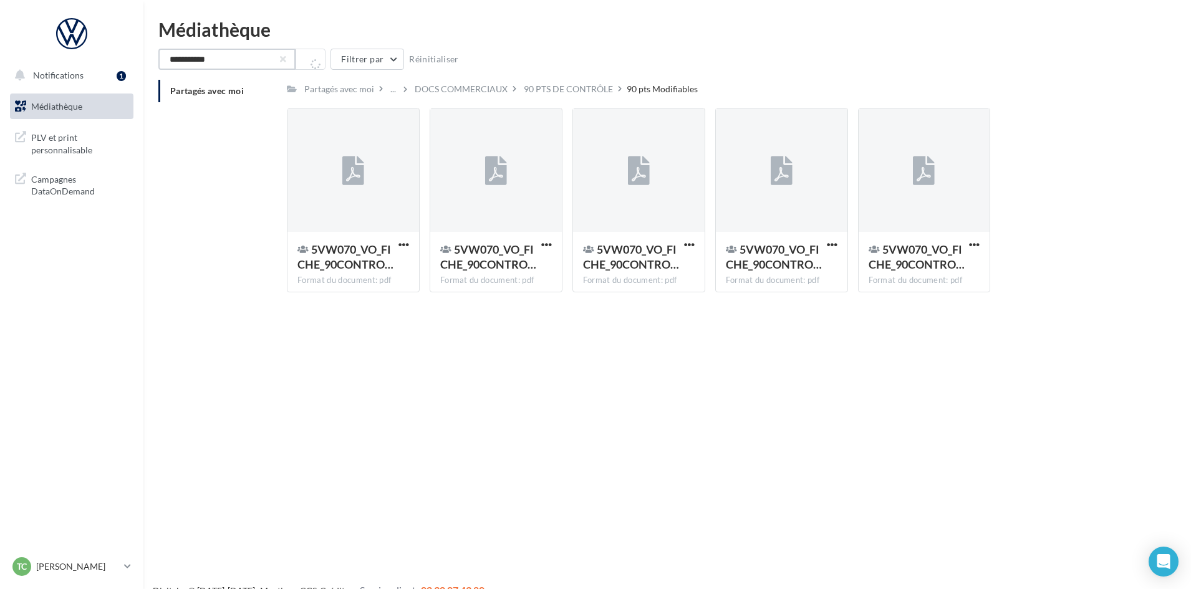  Describe the element at coordinates (345, 257) in the screenshot. I see `span: 5VW070_VO_FICHE_90CONTROLE_210x297_VW_PAP_E1_FU_HDperso` at that location.